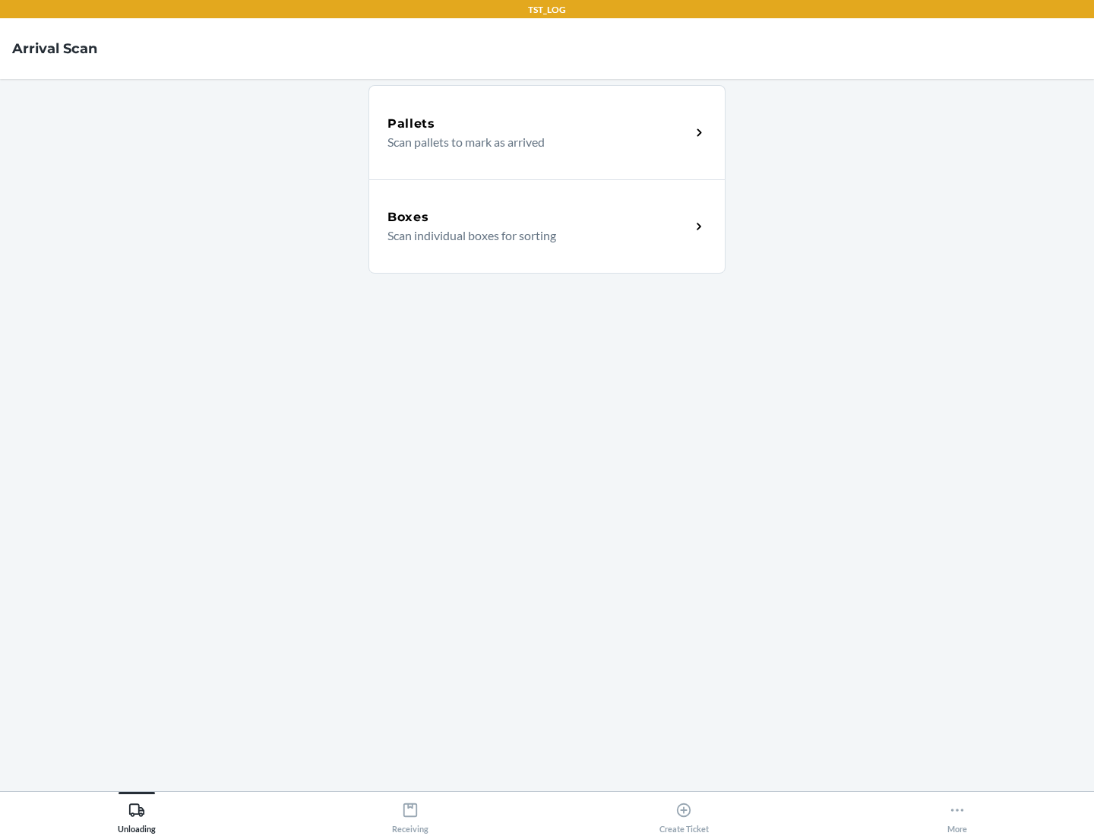  I want to click on div: Unloading, so click(137, 815).